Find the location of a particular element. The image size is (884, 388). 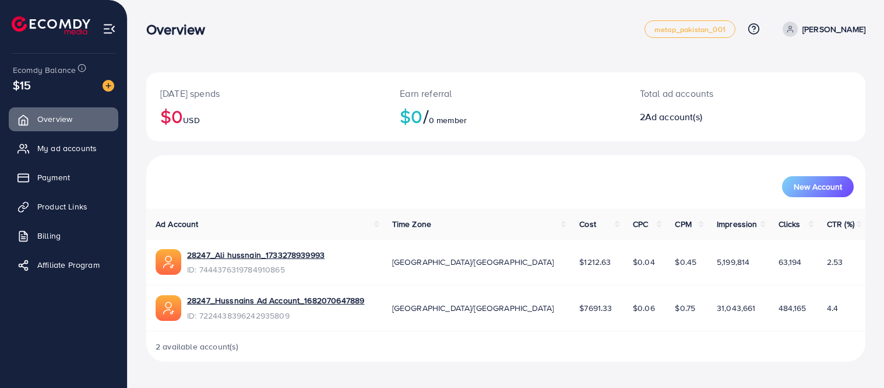

span: 5,199,814 is located at coordinates (733, 262).